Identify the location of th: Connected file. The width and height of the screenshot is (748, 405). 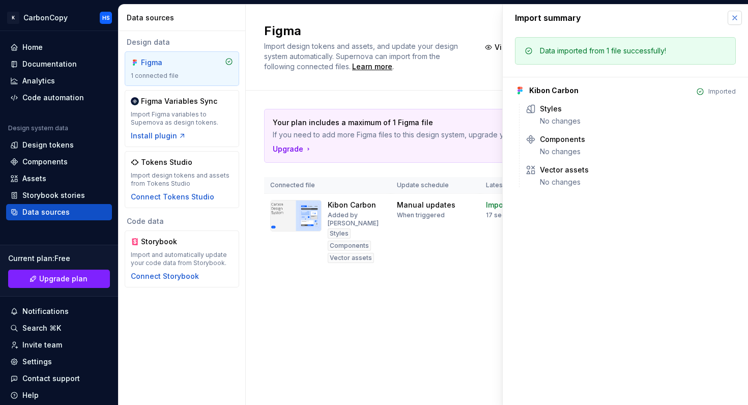
(327, 185).